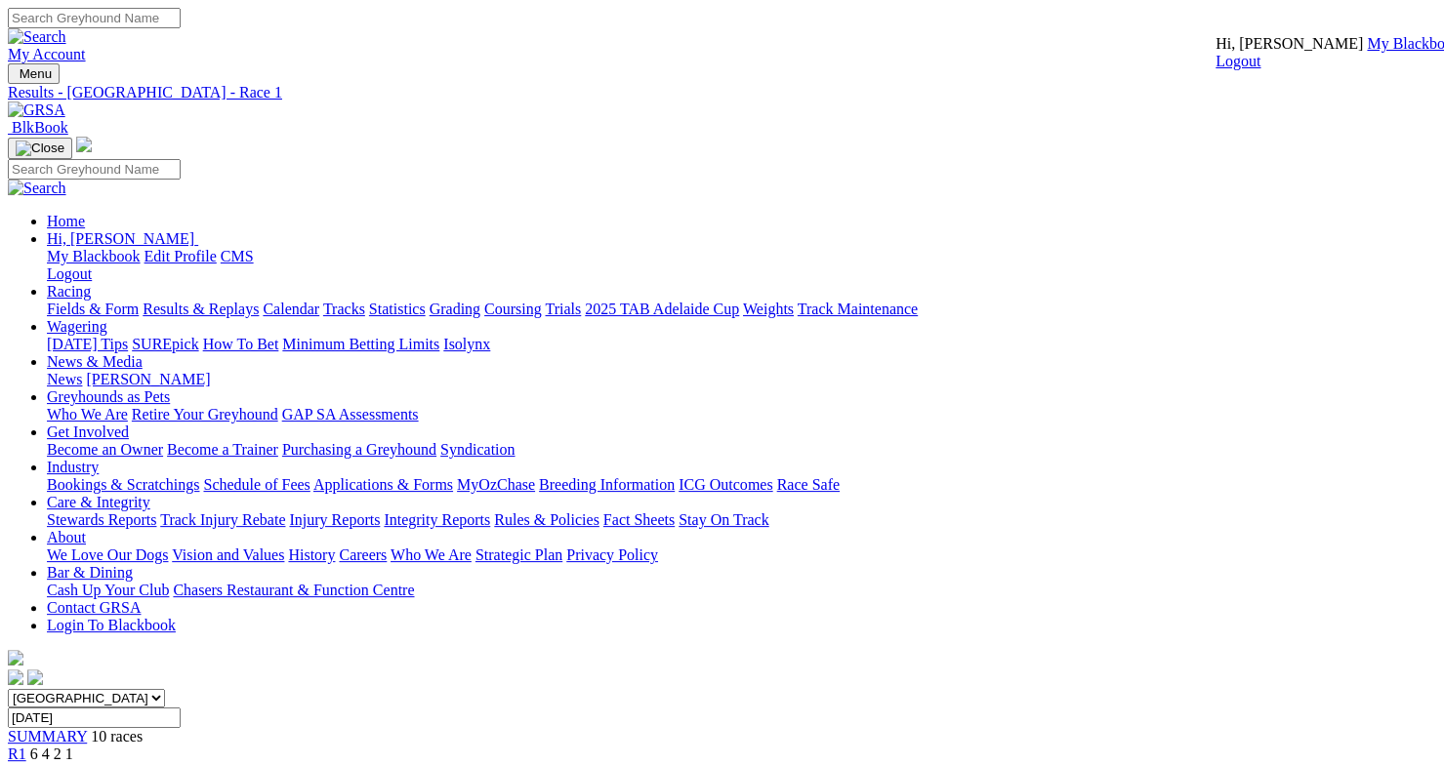  Describe the element at coordinates (741, 345) in the screenshot. I see `div: Wagering` at that location.